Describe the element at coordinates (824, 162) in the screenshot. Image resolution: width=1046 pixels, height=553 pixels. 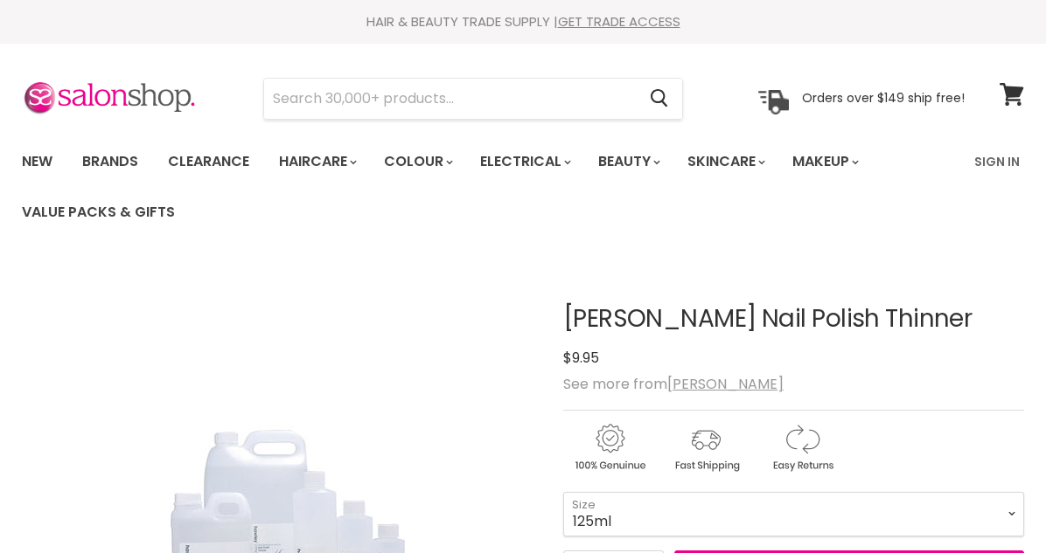
I see `a: Makeup` at that location.